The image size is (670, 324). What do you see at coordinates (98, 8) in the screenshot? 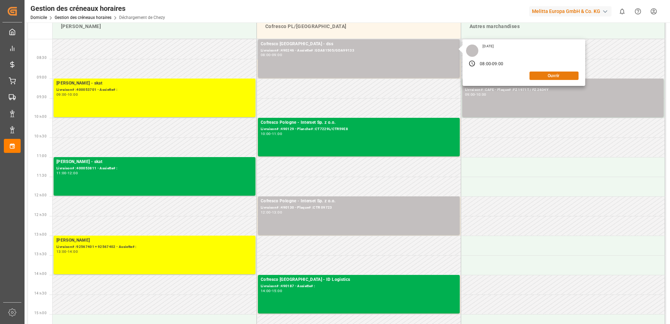
I see `div: Gestion des créneaux horaires` at bounding box center [98, 8].